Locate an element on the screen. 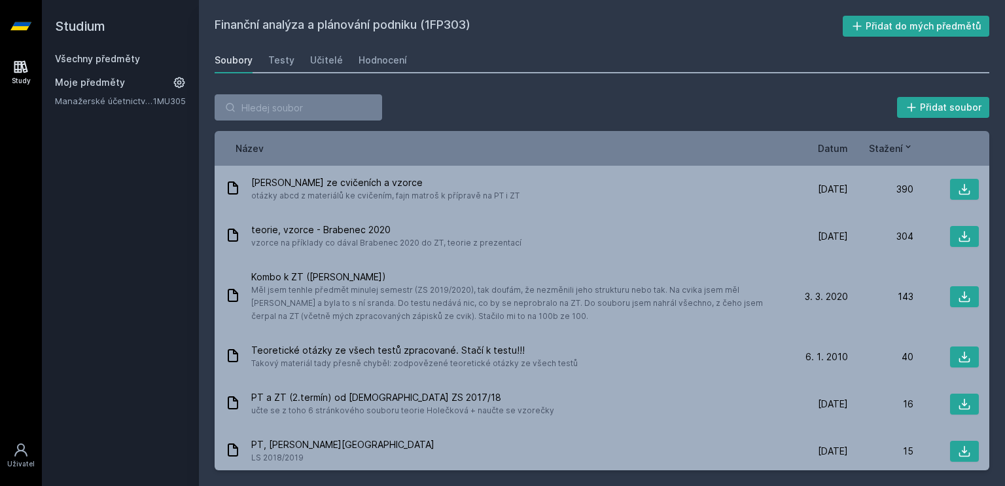 The width and height of the screenshot is (1005, 486). span: Datum is located at coordinates (833, 148).